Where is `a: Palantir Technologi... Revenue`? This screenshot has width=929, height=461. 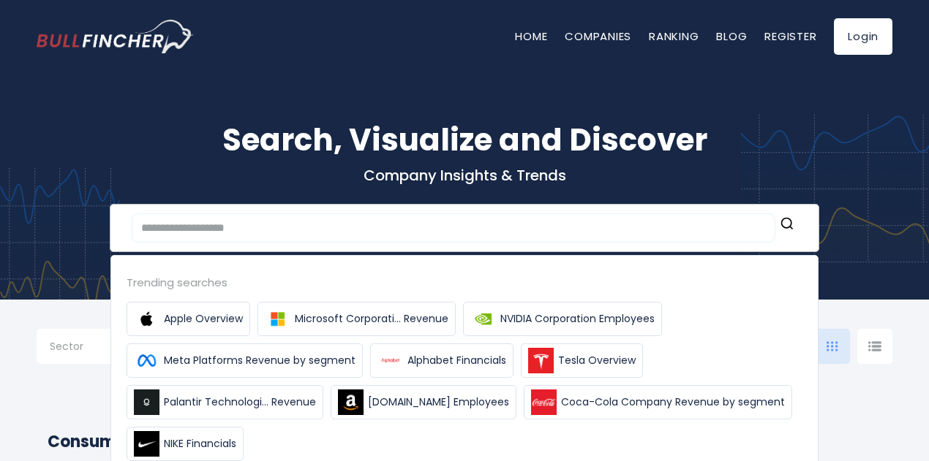 a: Palantir Technologi... Revenue is located at coordinates (225, 402).